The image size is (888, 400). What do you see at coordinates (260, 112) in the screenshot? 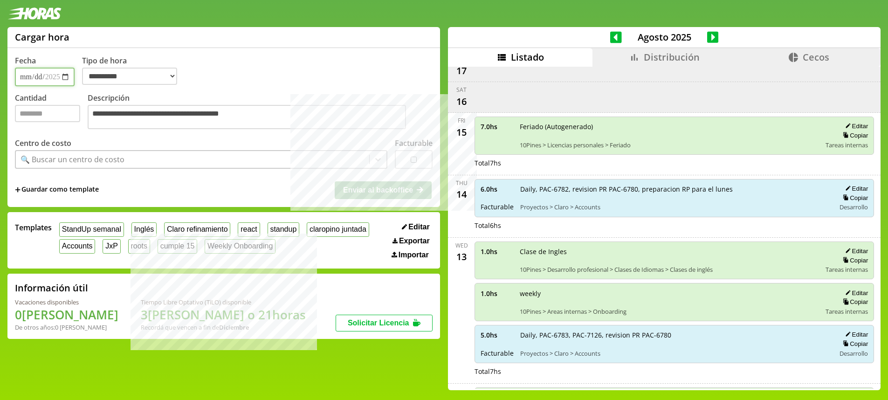
I see `label: Descripción` at bounding box center [260, 112].